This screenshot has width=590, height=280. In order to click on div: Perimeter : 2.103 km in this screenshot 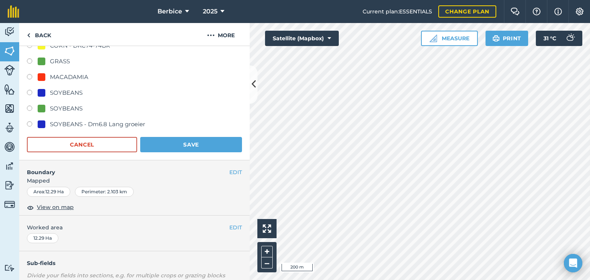, I will do `click(104, 192)`.